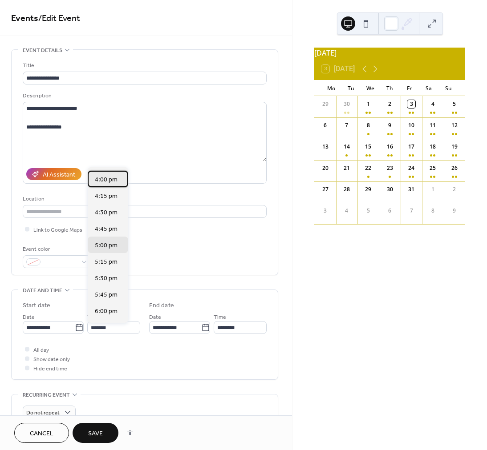  I want to click on button: Cancel, so click(41, 433).